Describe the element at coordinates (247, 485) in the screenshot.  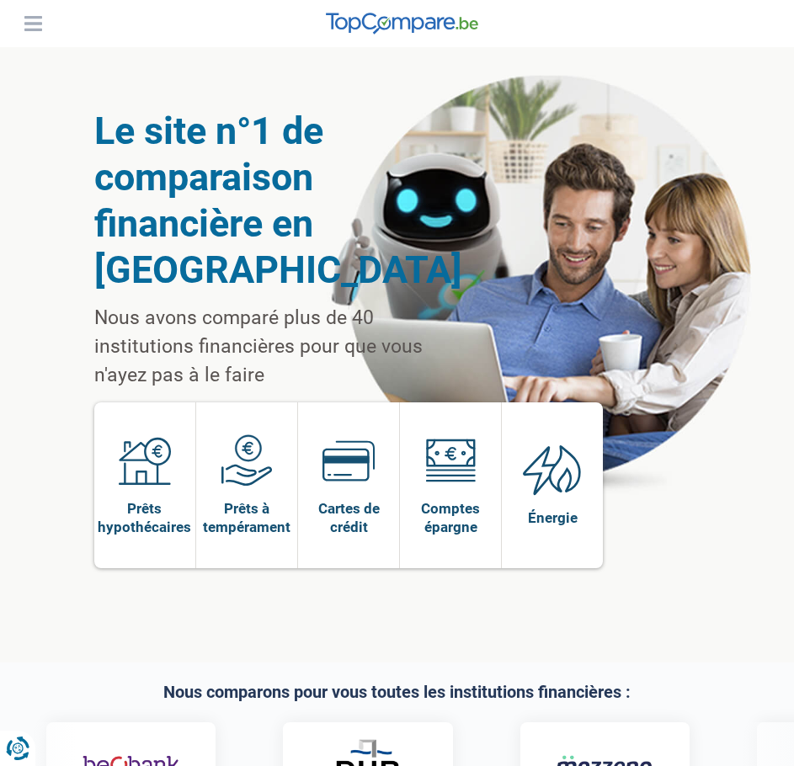
I see `a: Prêts à tempérament Prêts à tempérament` at that location.